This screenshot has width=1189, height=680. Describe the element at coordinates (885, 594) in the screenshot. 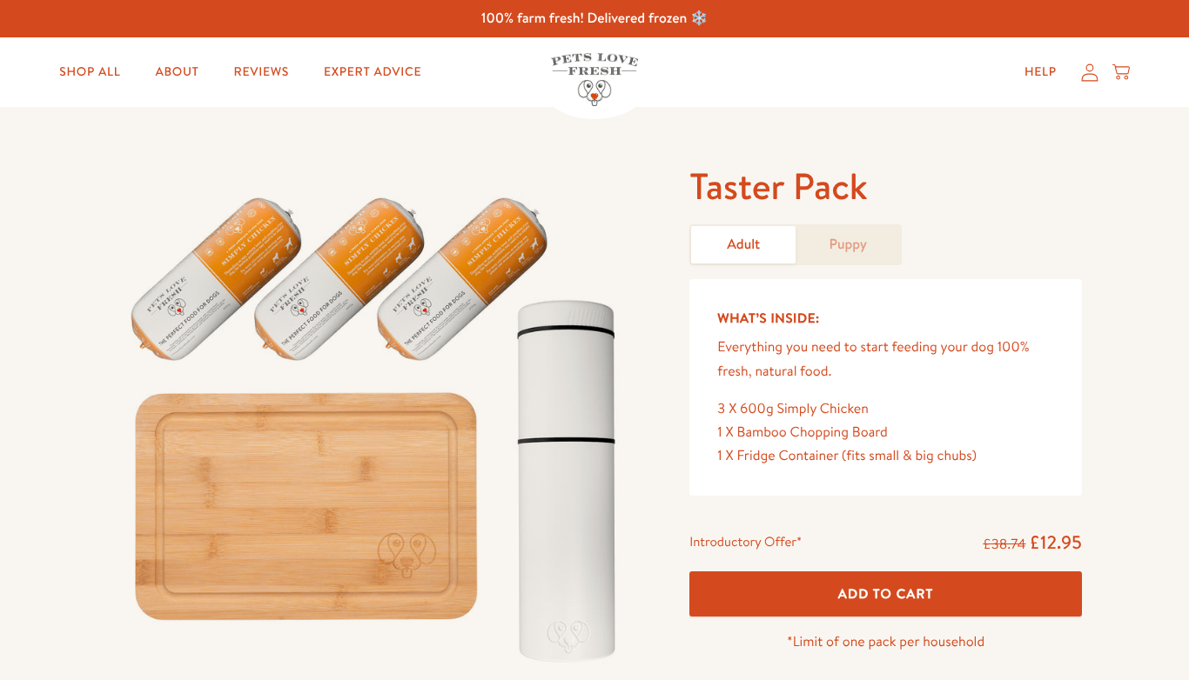

I see `button: Add To Cart` at that location.